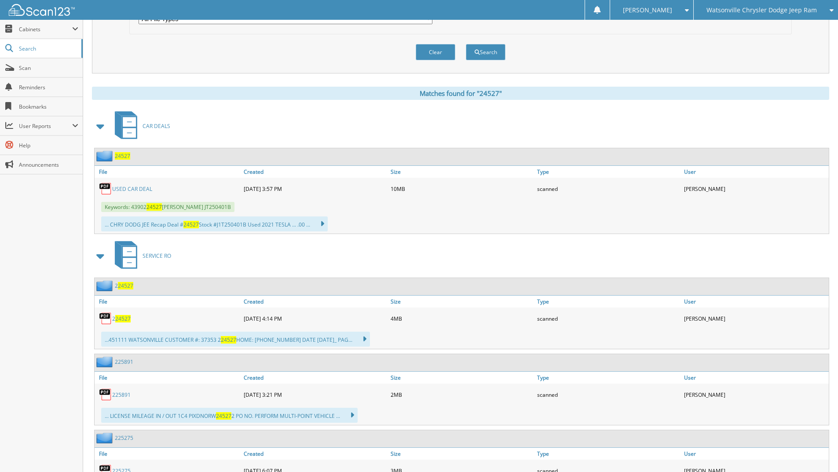  What do you see at coordinates (42, 10) in the screenshot?
I see `img: scan123-logo-white.svg` at bounding box center [42, 10].